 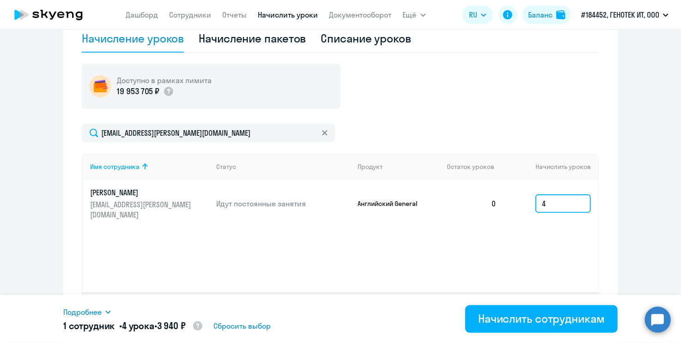 What do you see at coordinates (100, 86) in the screenshot?
I see `img: wallet-circle.png` at bounding box center [100, 86].